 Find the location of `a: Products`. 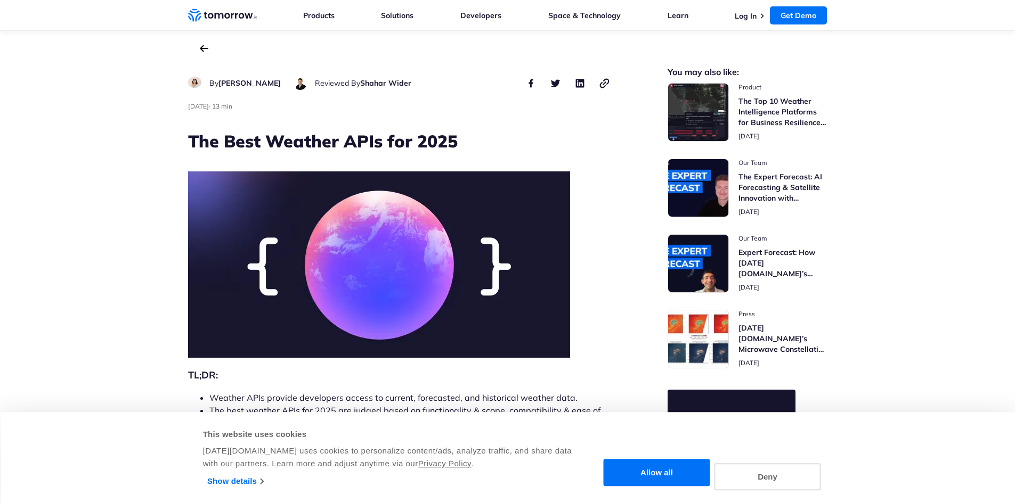

a: Products is located at coordinates (318, 15).